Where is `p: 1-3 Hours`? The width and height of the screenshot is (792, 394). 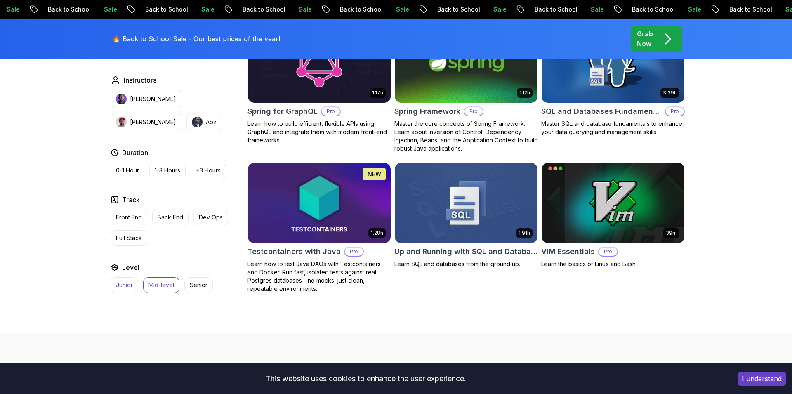 p: 1-3 Hours is located at coordinates (167, 170).